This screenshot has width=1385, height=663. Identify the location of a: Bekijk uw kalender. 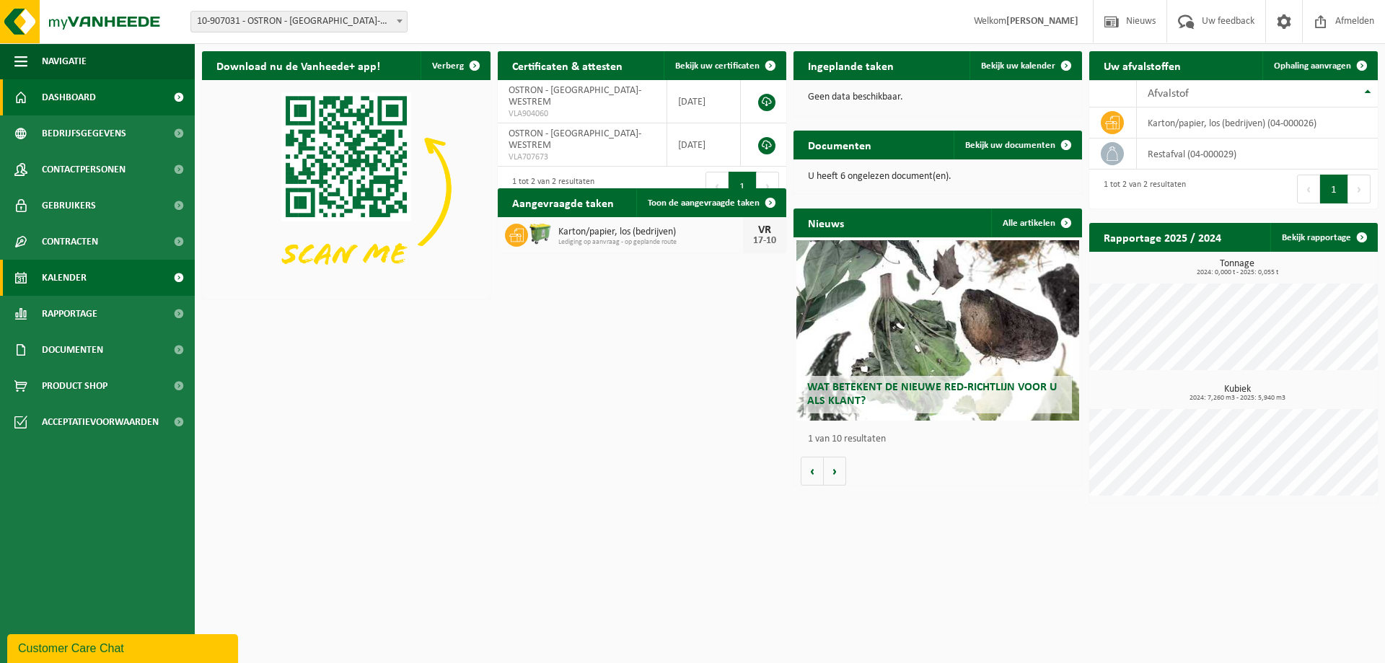
(1025, 66).